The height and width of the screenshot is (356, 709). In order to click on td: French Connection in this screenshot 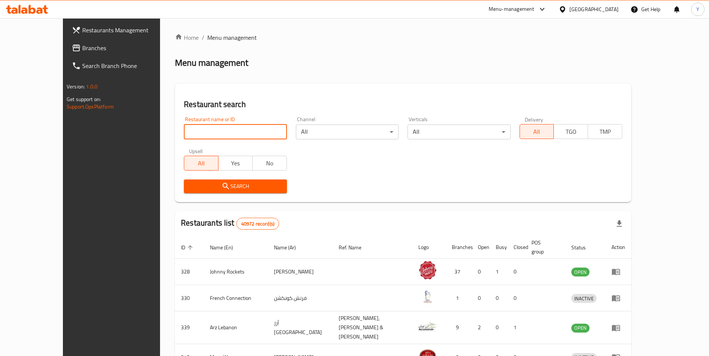, I will do `click(236, 298)`.